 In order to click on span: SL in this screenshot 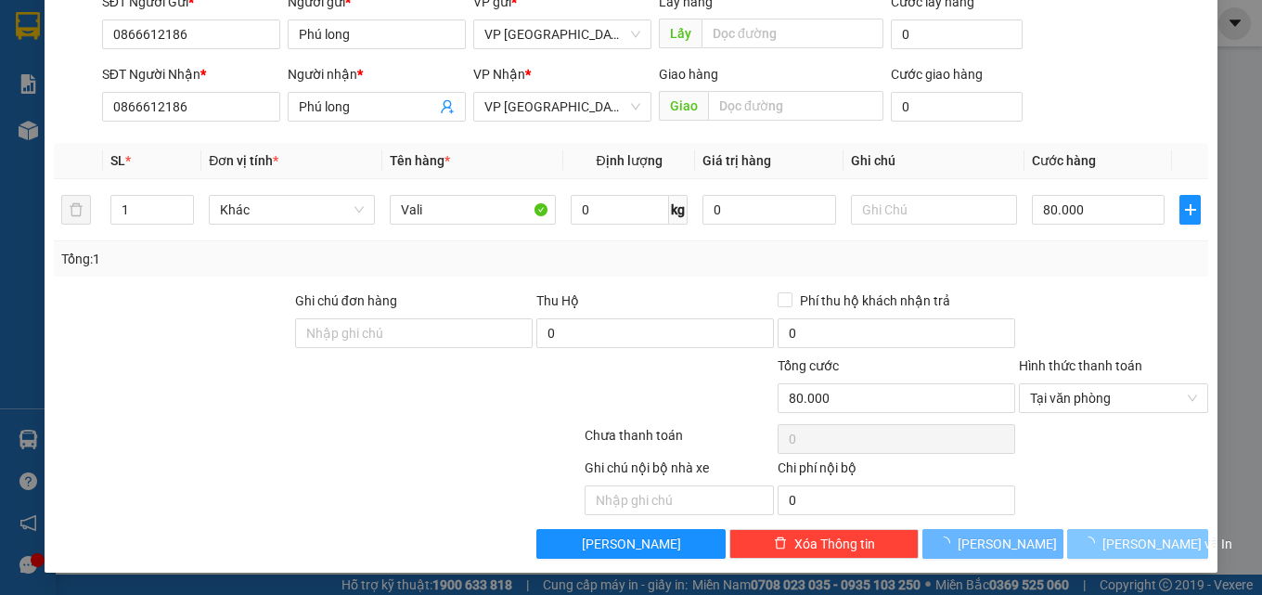, I will do `click(118, 160)`.